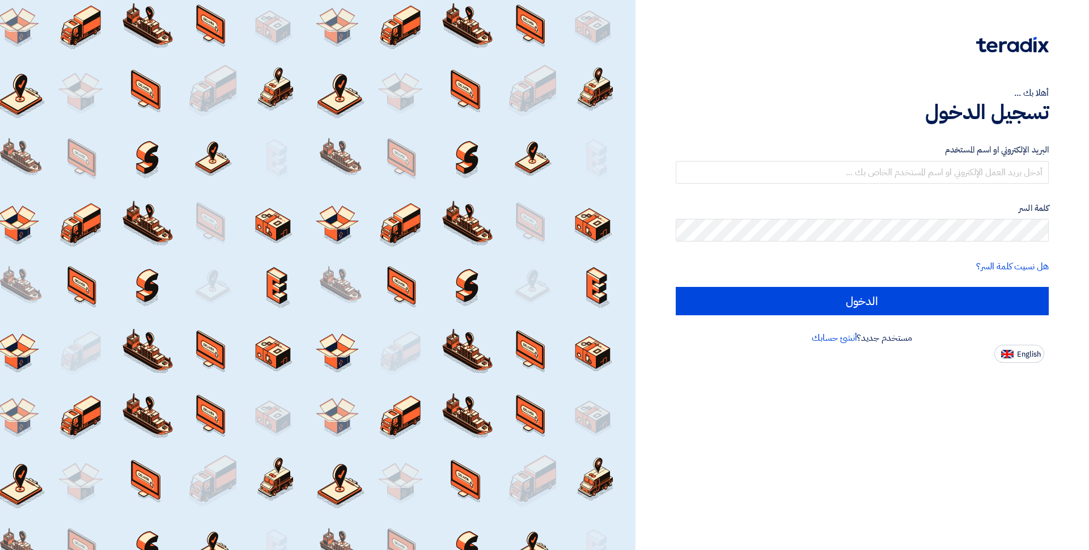 The image size is (1089, 550). I want to click on input: أدخل بريد العمل الإلكتروني او اسم المستخدم الخاص بك ..., so click(862, 172).